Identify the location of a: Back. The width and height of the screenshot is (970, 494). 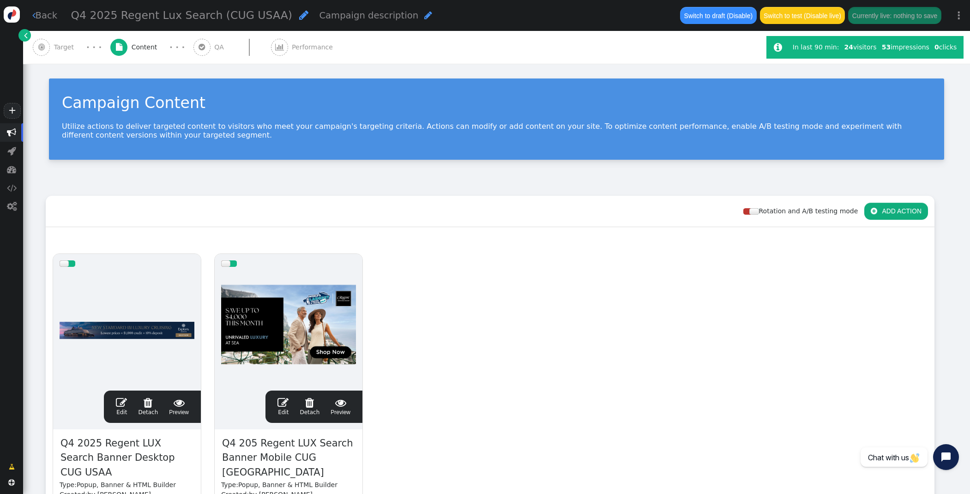
(45, 15).